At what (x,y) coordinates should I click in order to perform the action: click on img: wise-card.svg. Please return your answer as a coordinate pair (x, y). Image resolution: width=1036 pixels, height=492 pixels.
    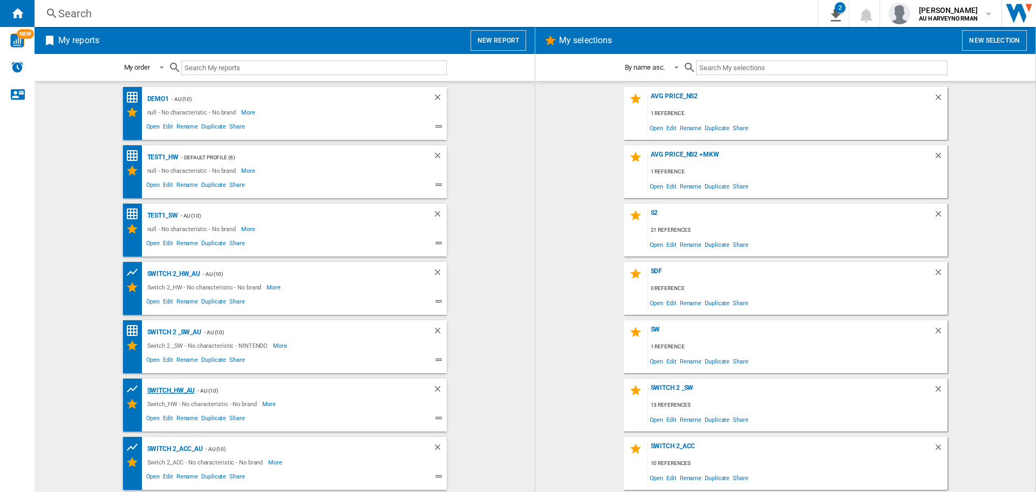
    Looking at the image, I should click on (17, 40).